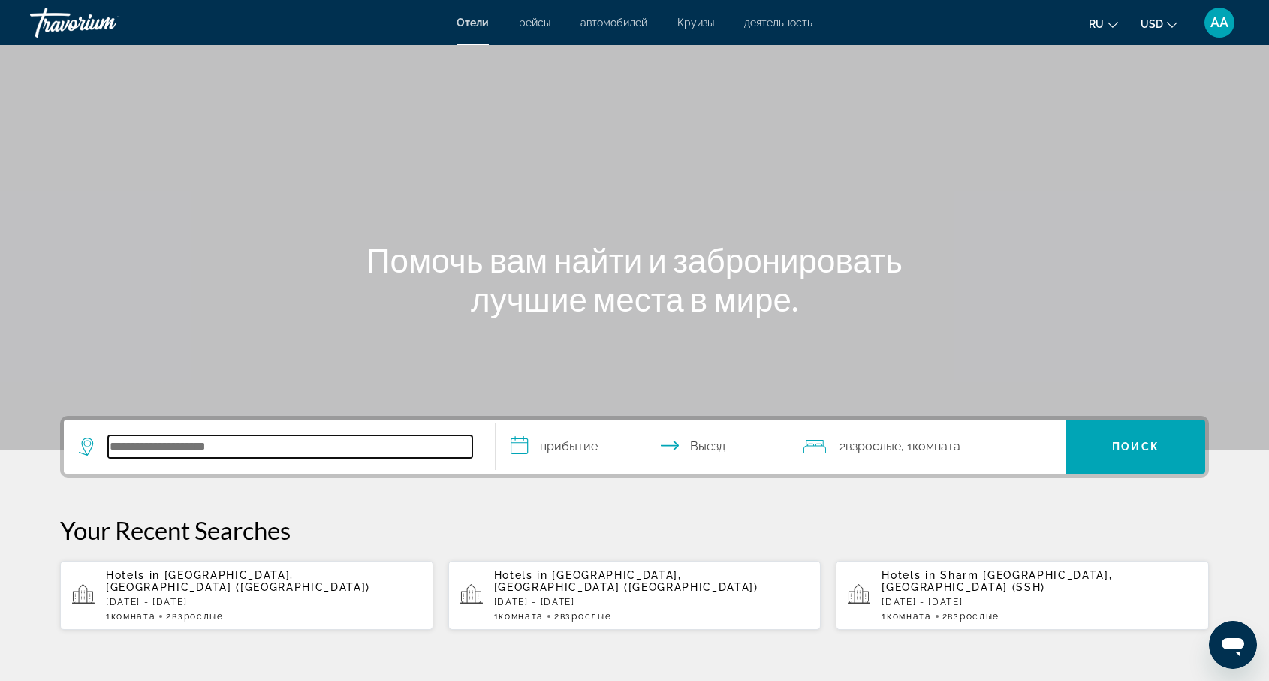  Describe the element at coordinates (635, 279) in the screenshot. I see `h1: Помочь вам найти и забронировать лучшие места в мире.` at that location.